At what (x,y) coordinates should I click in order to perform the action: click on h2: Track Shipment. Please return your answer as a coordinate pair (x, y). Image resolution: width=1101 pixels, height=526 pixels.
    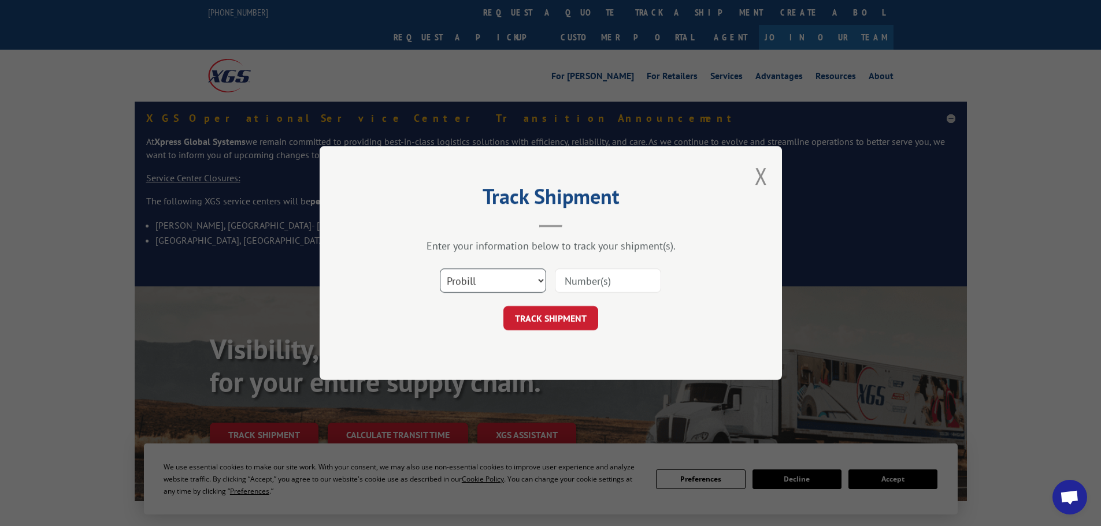
    Looking at the image, I should click on (551, 199).